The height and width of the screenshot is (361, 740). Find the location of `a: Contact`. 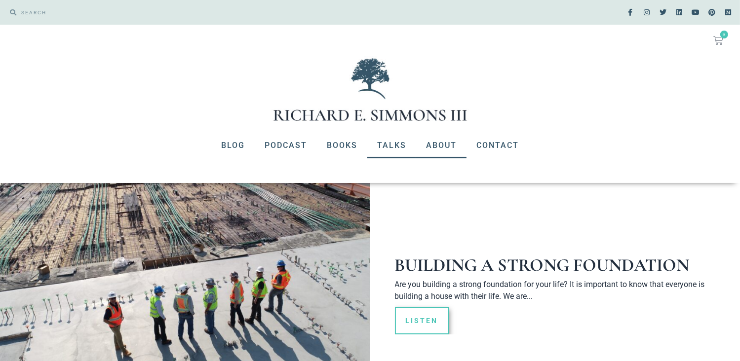

a: Contact is located at coordinates (497, 146).